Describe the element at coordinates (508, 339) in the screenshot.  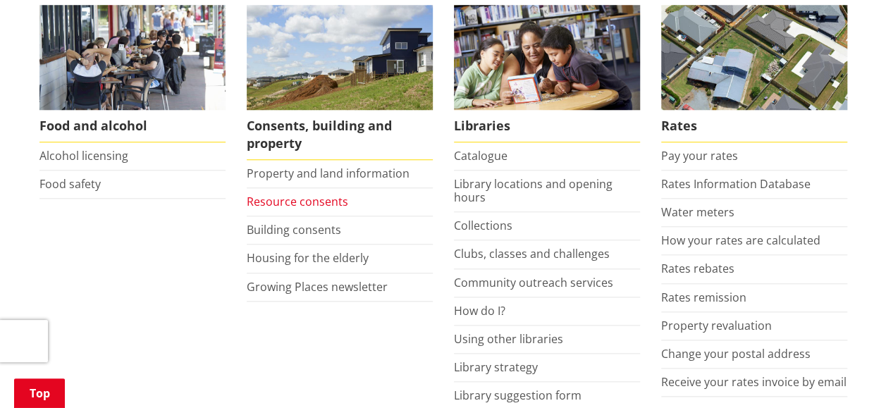
I see `a: Using other libraries` at that location.